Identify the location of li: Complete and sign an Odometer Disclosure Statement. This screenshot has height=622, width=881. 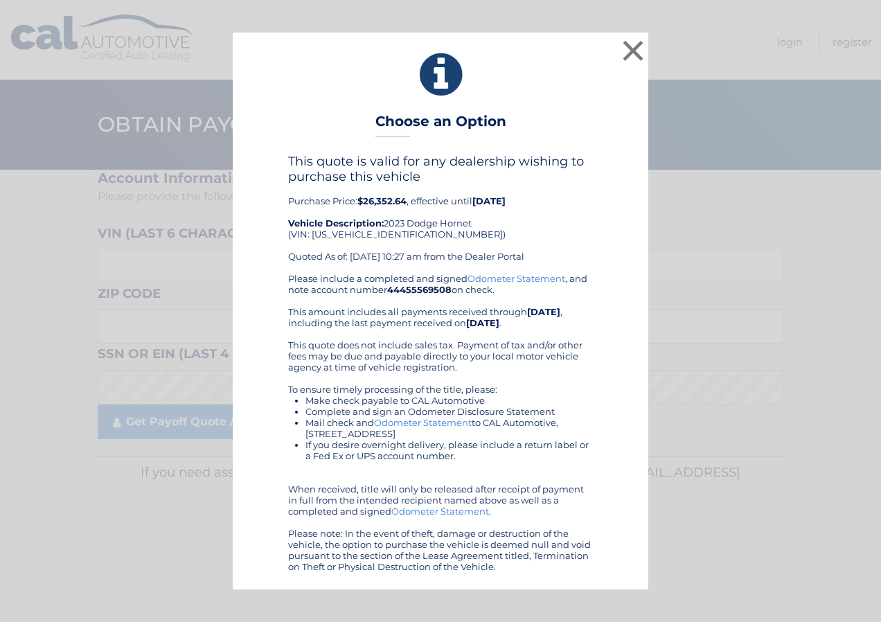
(449, 411).